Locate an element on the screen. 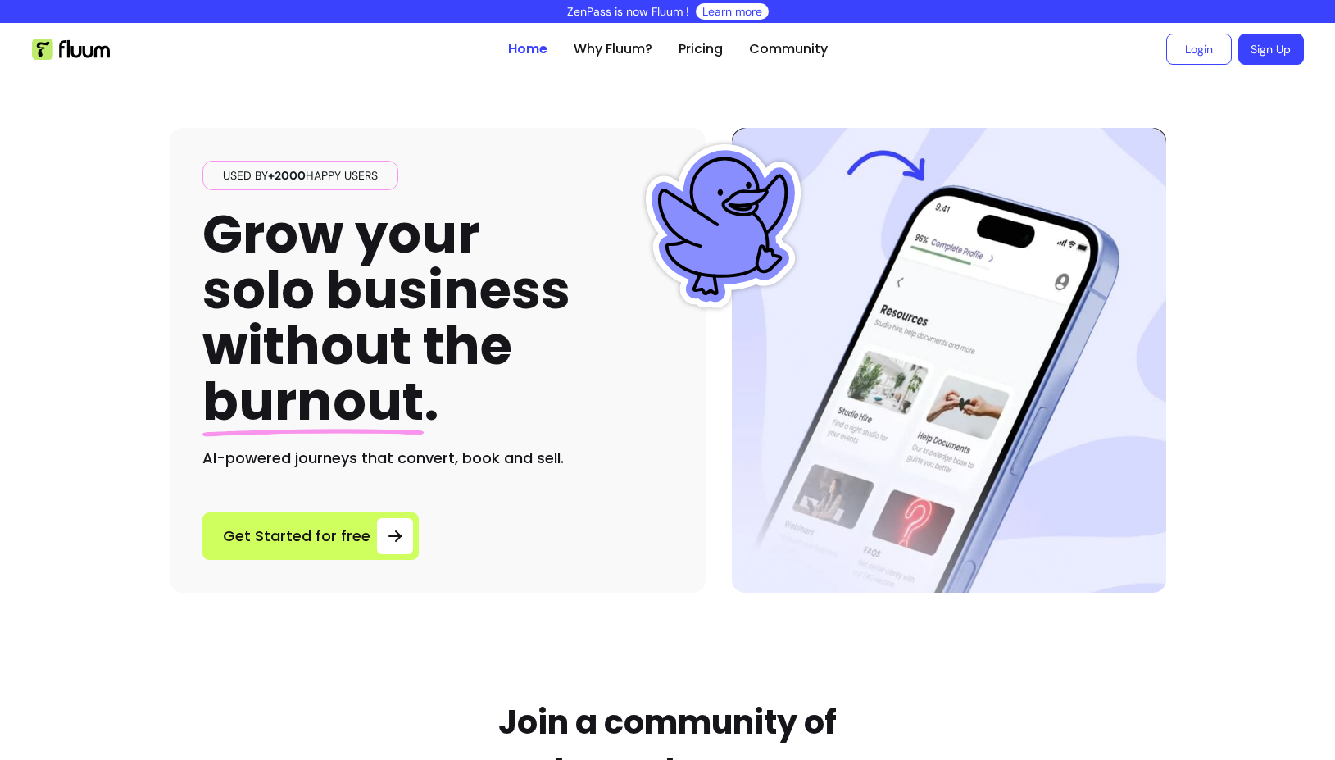  span: Used by happy users is located at coordinates (300, 175).